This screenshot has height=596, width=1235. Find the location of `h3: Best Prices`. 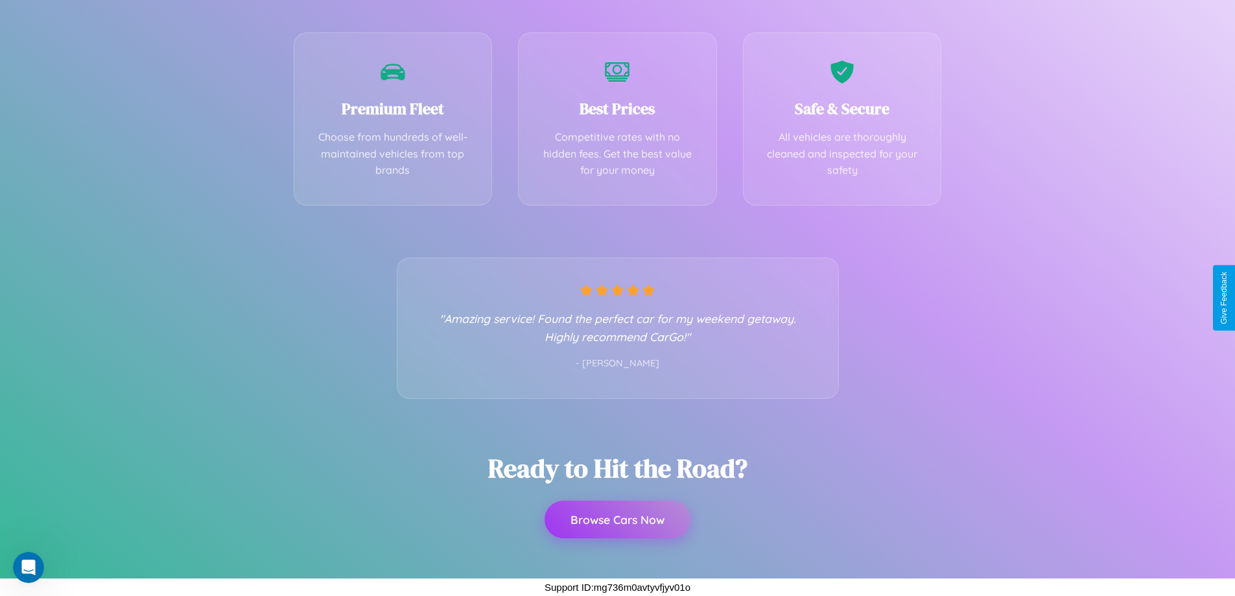

h3: Best Prices is located at coordinates (617, 108).